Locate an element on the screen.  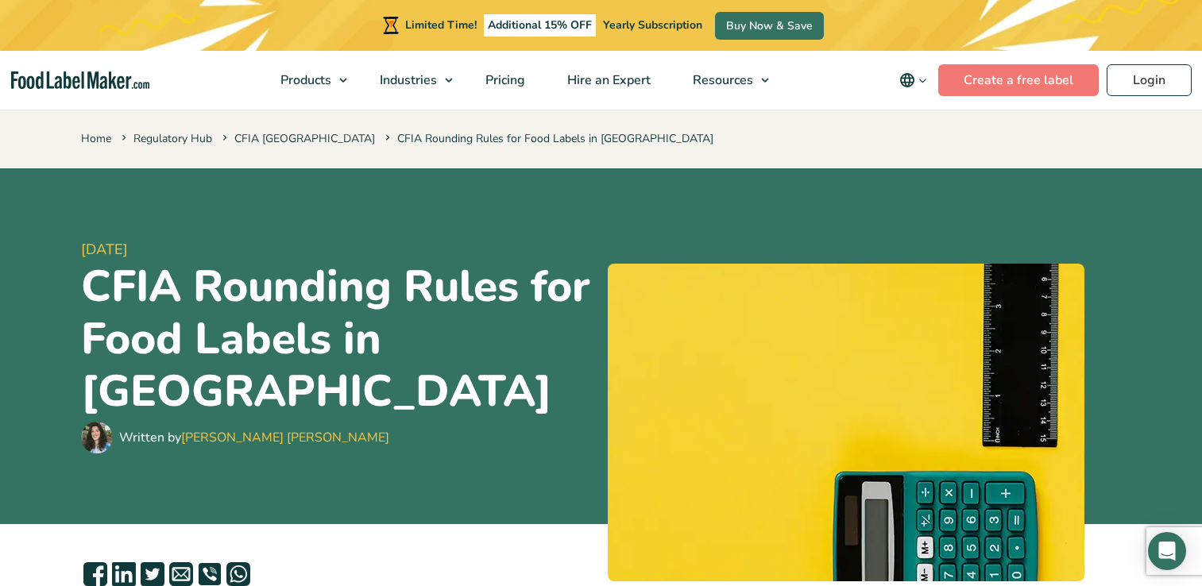
span: Products is located at coordinates (304, 80).